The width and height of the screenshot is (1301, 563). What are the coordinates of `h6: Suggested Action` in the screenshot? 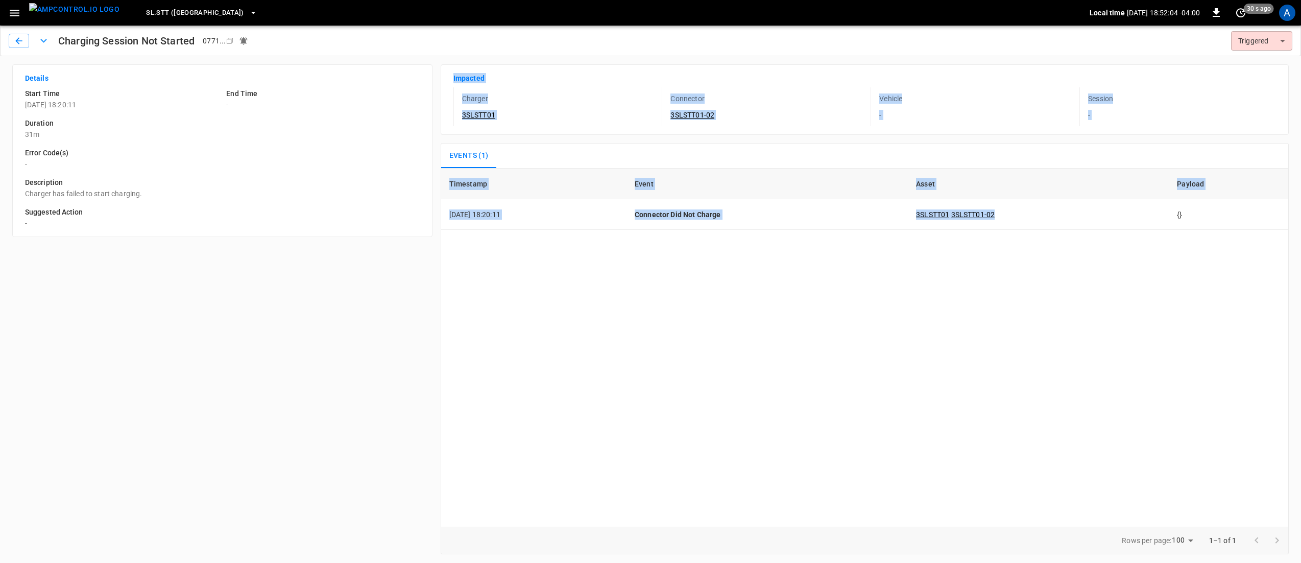 It's located at (222, 212).